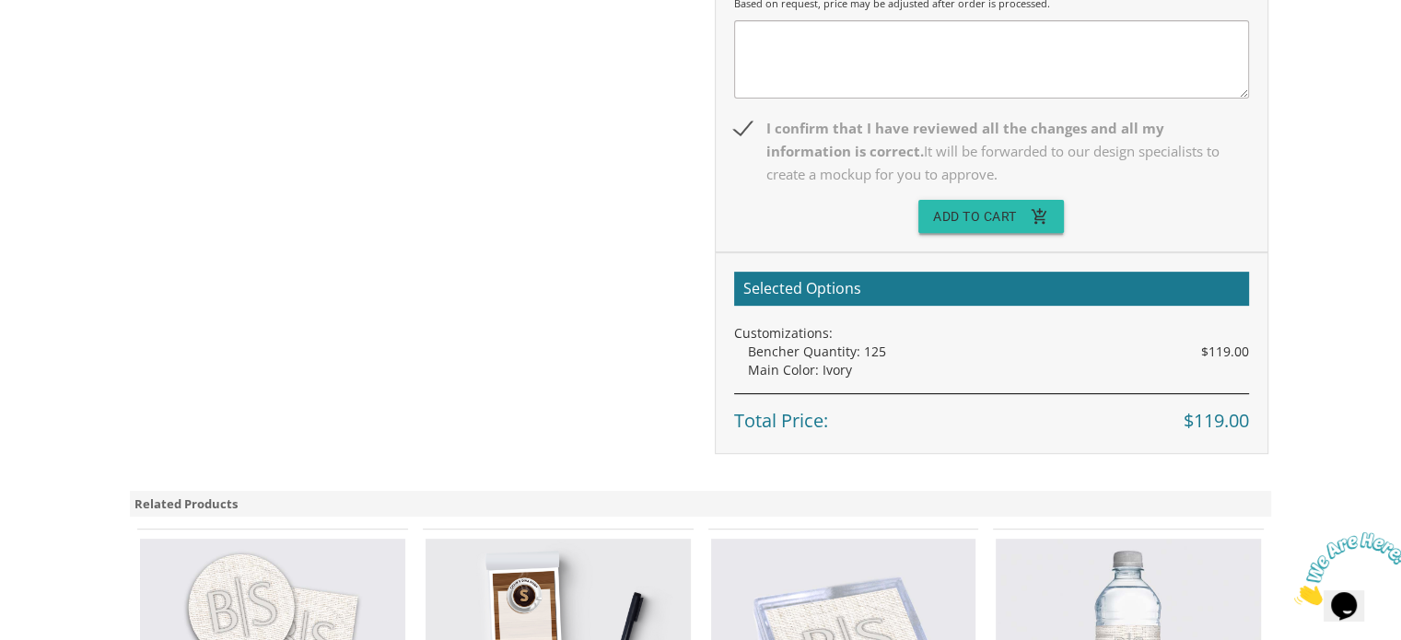 Image resolution: width=1401 pixels, height=640 pixels. What do you see at coordinates (991, 413) in the screenshot?
I see `div: Total Price:` at bounding box center [991, 413].